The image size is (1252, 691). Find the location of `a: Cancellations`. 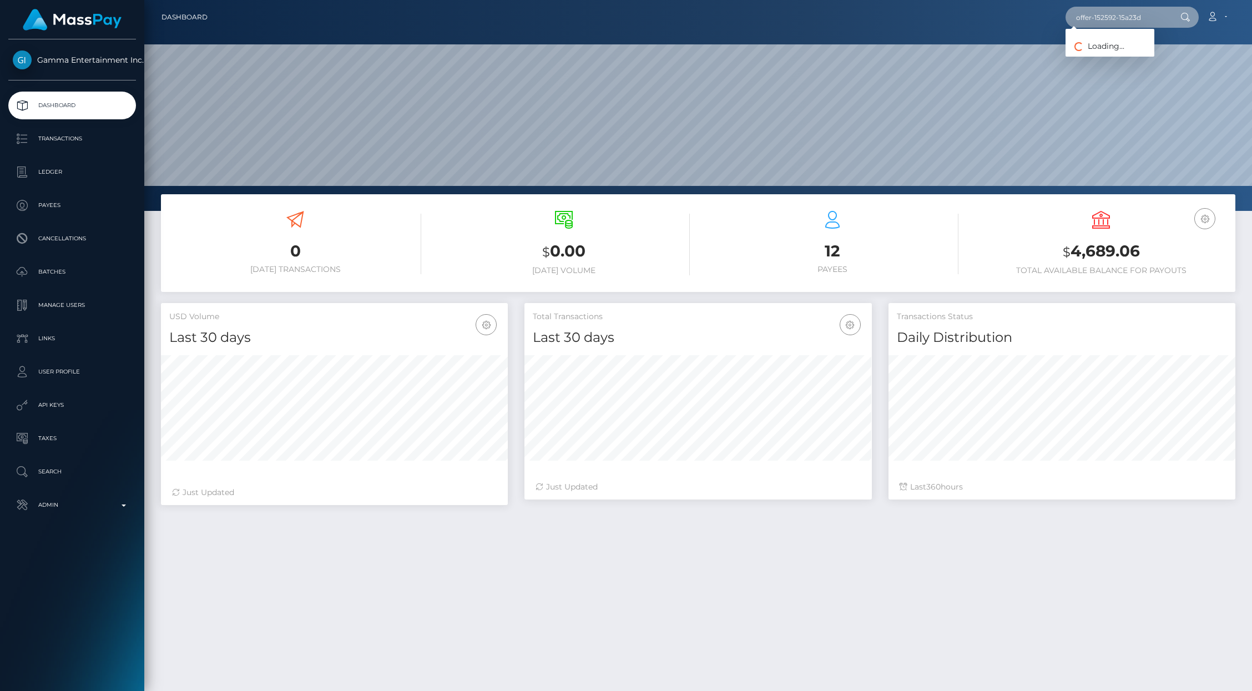

a: Cancellations is located at coordinates (72, 239).